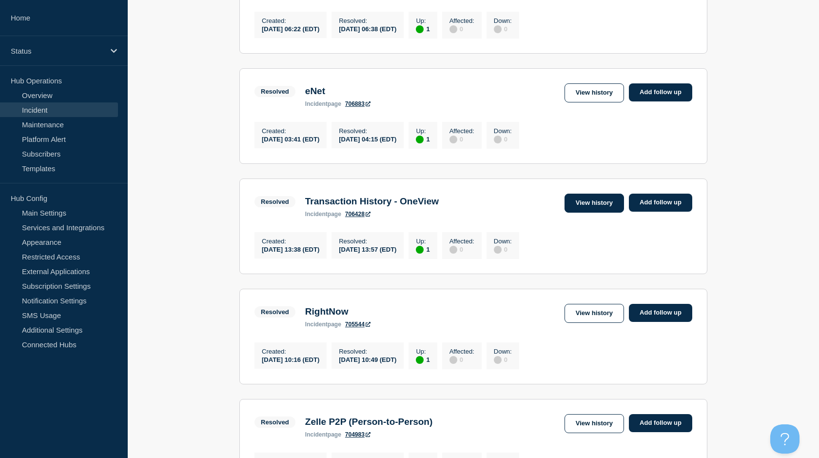 The image size is (819, 458). I want to click on h3: RightNow, so click(338, 312).